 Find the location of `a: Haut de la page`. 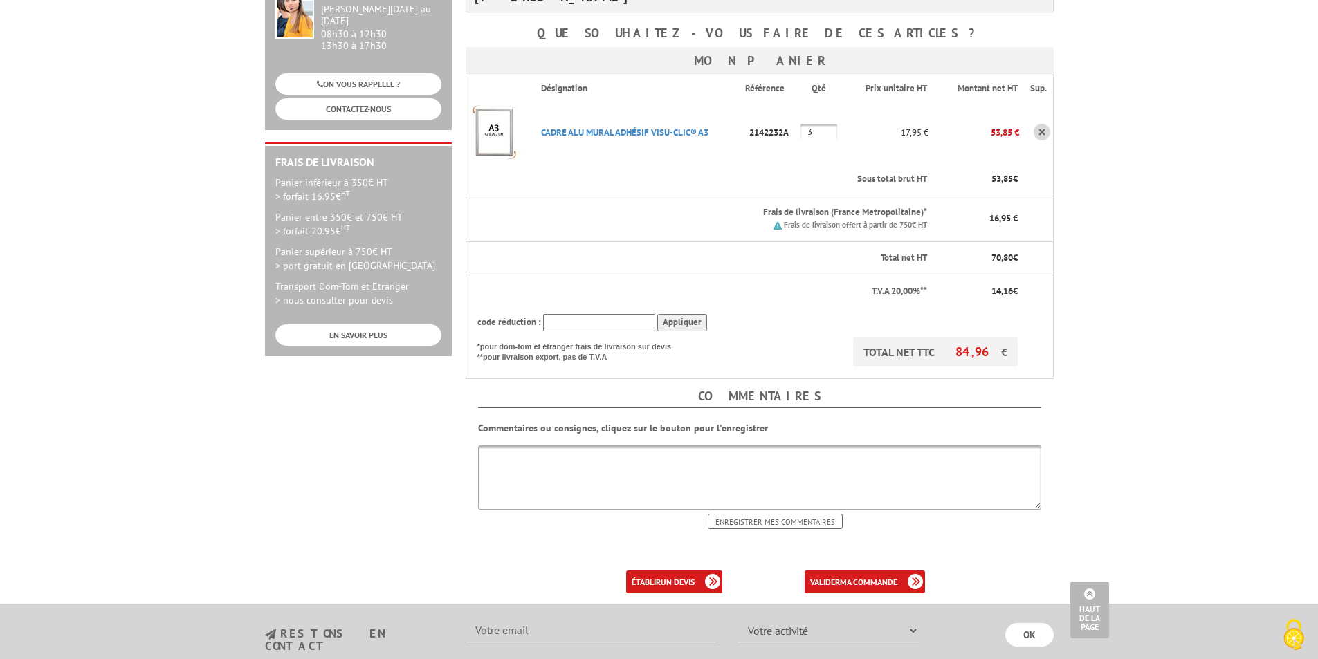

a: Haut de la page is located at coordinates (1090, 610).